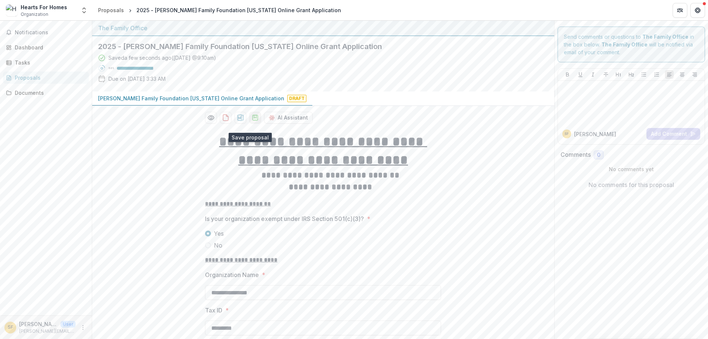  I want to click on span: Yes, so click(219, 234).